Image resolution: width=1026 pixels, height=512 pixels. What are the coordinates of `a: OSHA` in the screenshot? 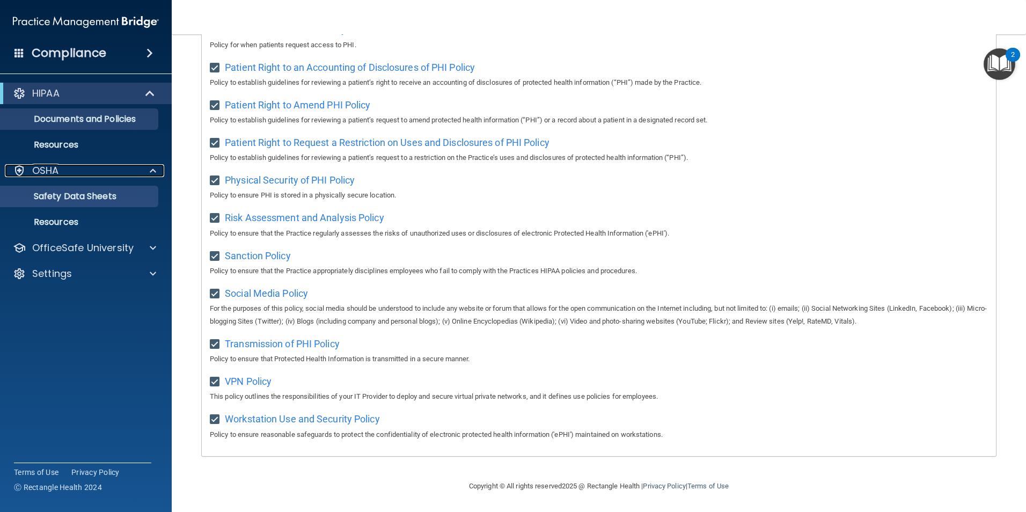 It's located at (84, 171).